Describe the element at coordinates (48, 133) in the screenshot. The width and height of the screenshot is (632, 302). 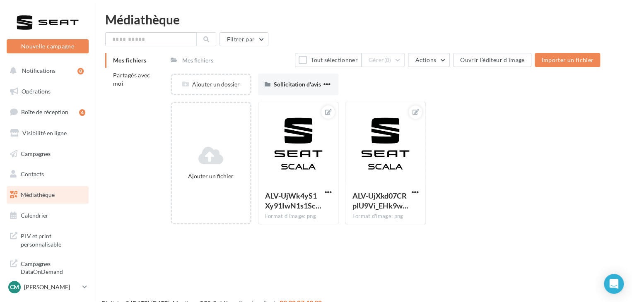
I see `a: Visibilité en ligne` at that location.